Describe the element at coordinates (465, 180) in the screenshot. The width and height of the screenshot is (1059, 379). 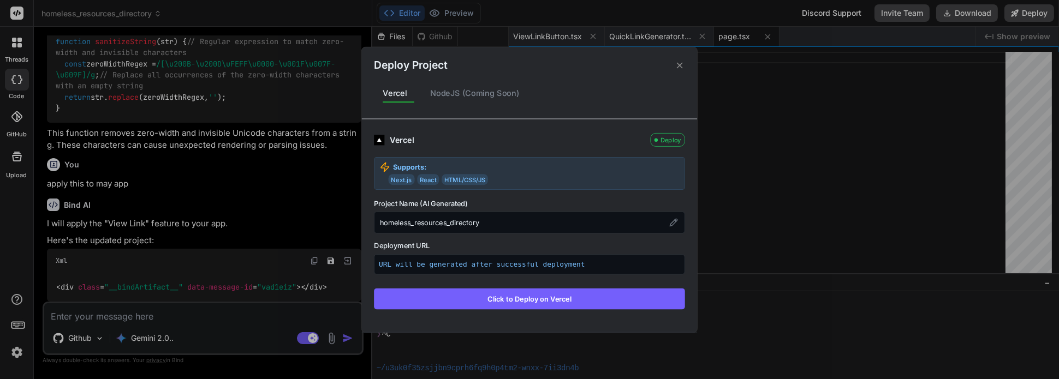
I see `span: HTML/CSS/JS` at that location.